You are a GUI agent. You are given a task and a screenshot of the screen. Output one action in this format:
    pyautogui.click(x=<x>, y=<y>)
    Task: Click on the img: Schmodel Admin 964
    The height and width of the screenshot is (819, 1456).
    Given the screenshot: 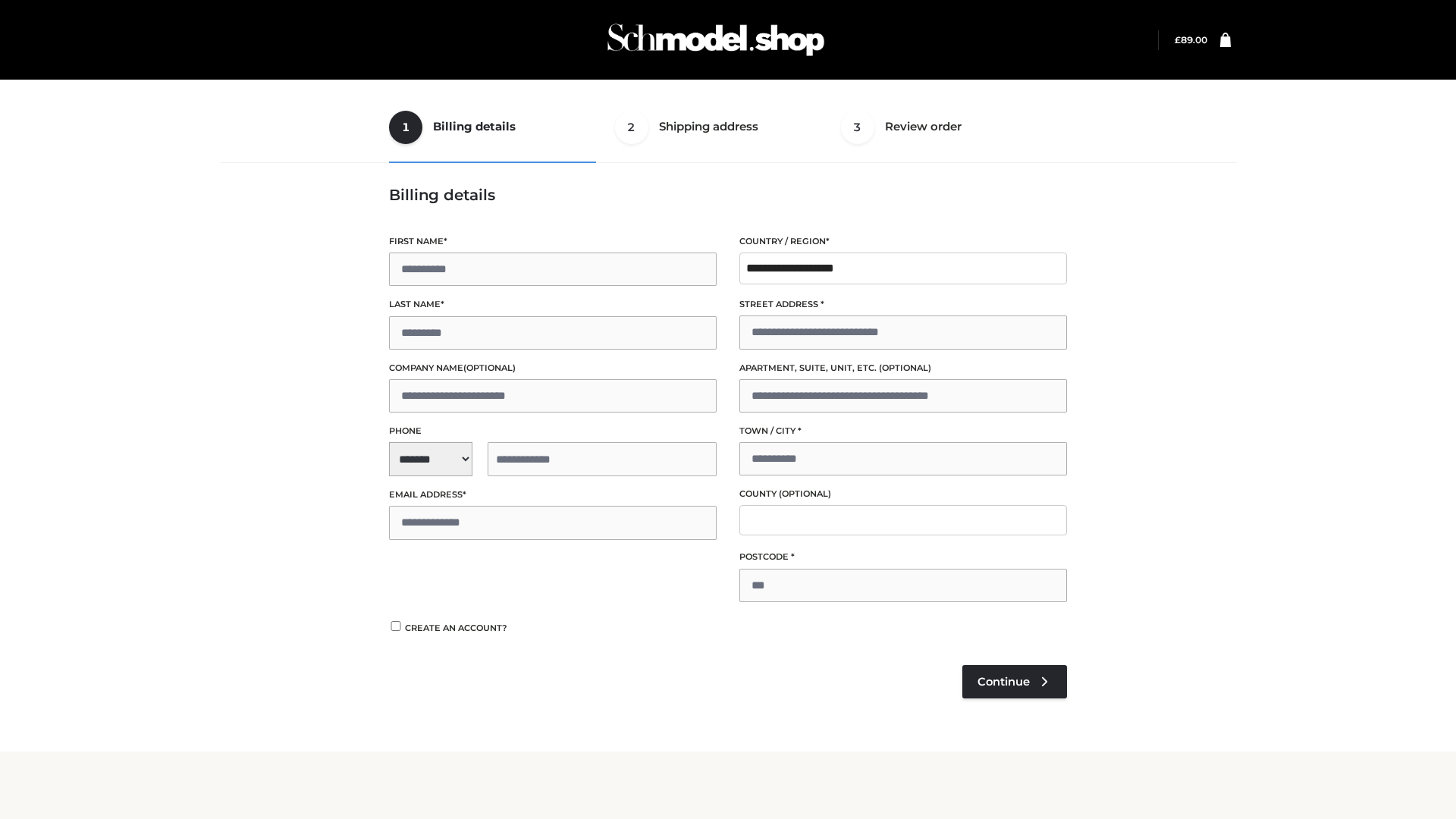 What is the action you would take?
    pyautogui.click(x=716, y=39)
    